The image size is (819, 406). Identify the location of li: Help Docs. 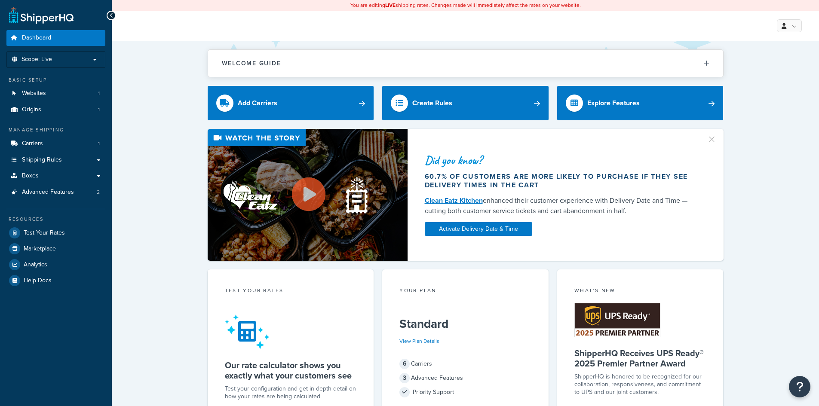
(56, 281).